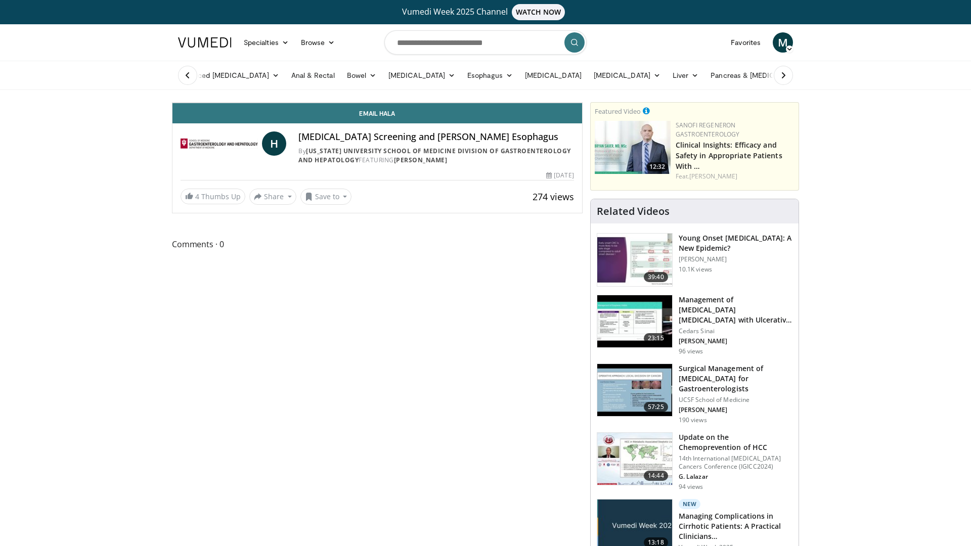  What do you see at coordinates (313, 75) in the screenshot?
I see `a: Anal & Rectal` at bounding box center [313, 75].